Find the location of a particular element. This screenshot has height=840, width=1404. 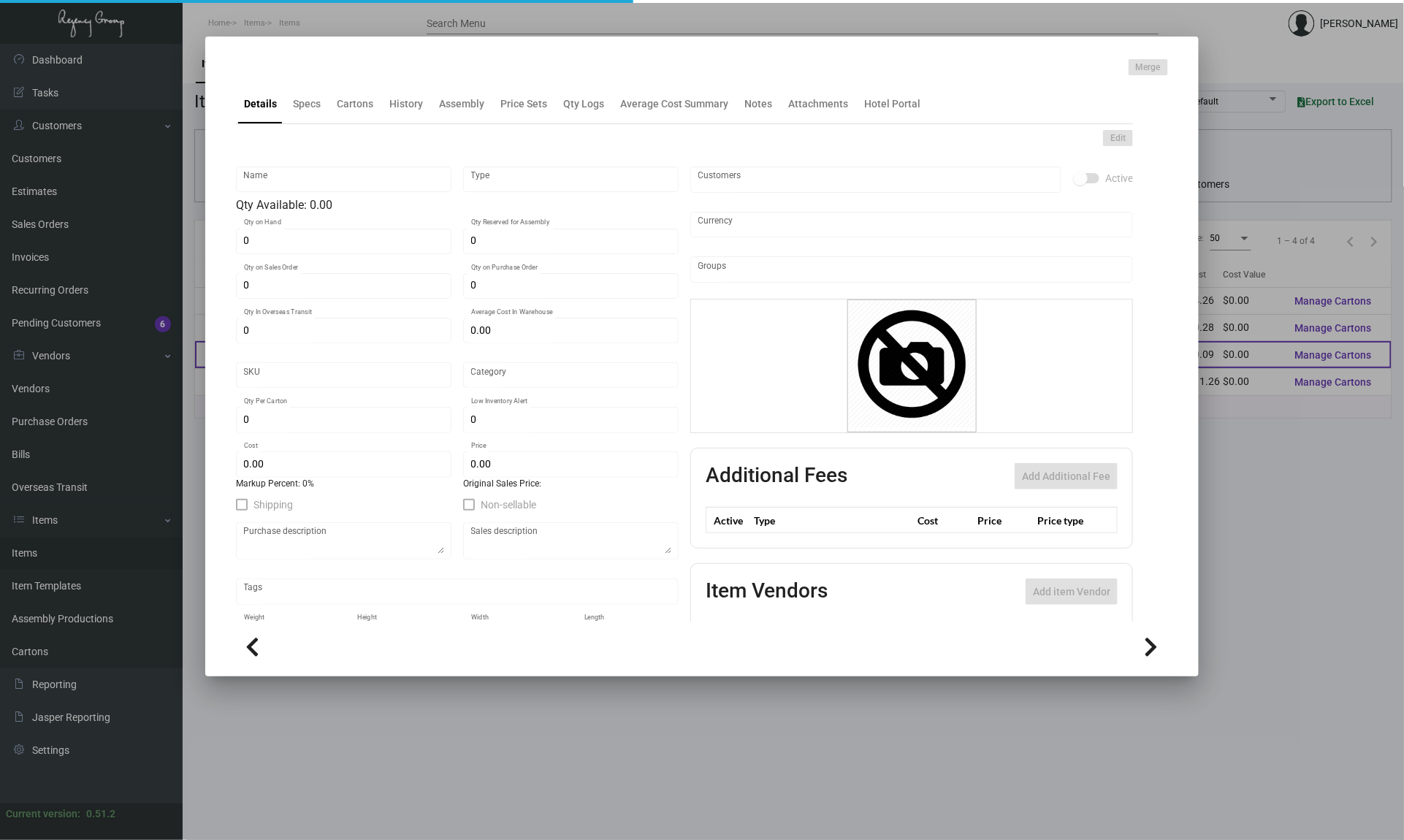

span: Active is located at coordinates (1119, 179).